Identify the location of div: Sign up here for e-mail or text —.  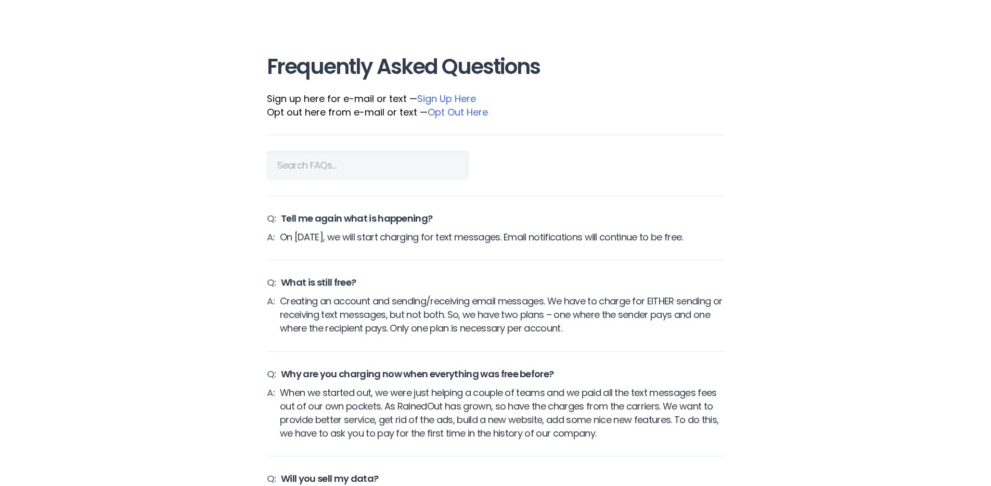
(496, 99).